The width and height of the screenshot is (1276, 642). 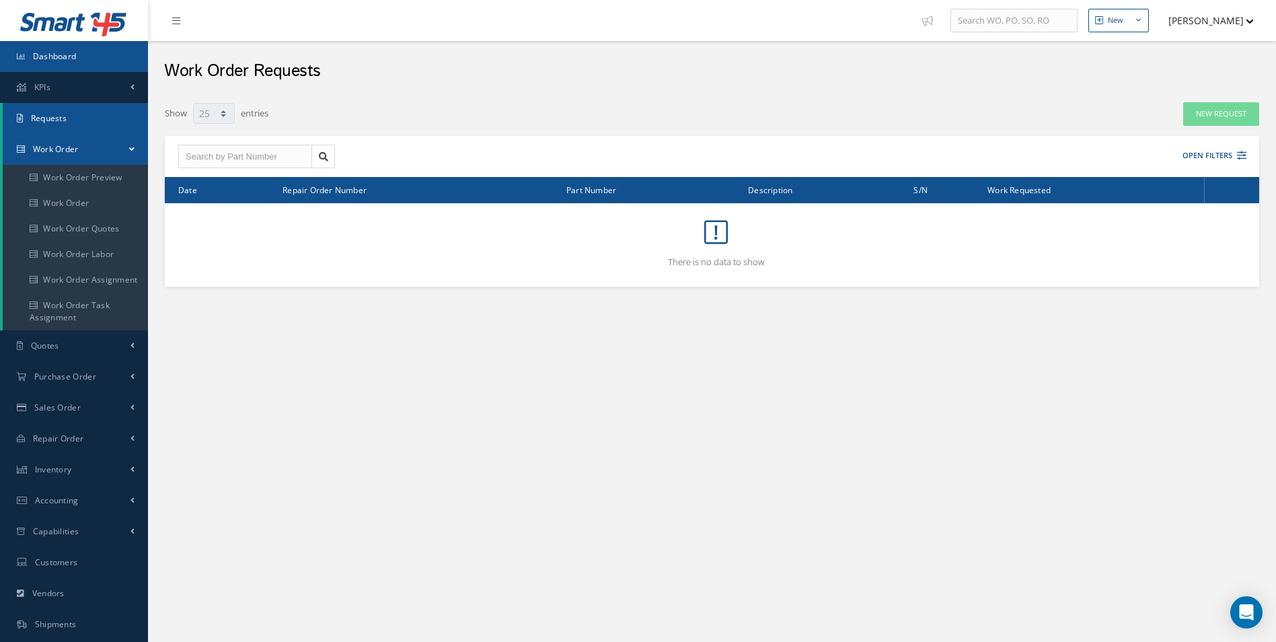 What do you see at coordinates (1208, 155) in the screenshot?
I see `button: Open Filters` at bounding box center [1208, 155].